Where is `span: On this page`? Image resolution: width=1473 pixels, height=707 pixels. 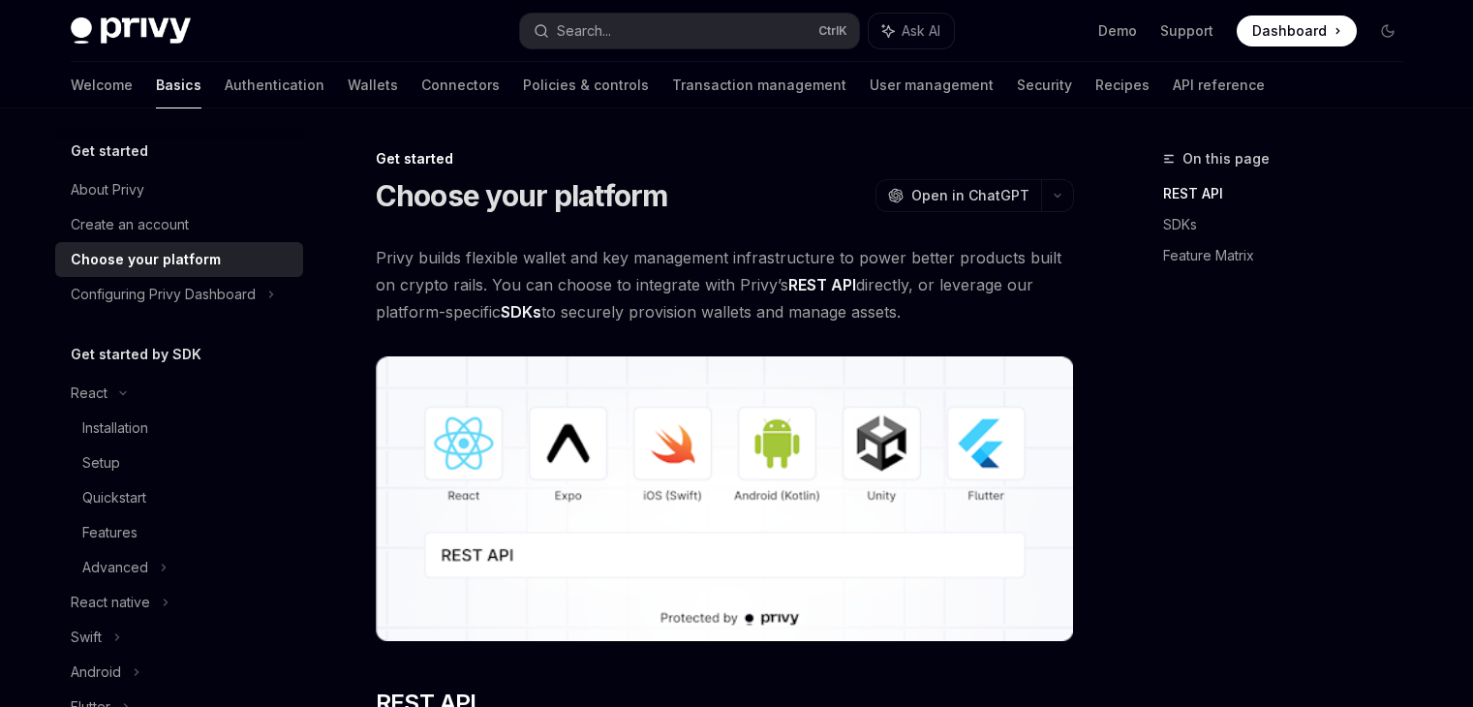 span: On this page is located at coordinates (1226, 159).